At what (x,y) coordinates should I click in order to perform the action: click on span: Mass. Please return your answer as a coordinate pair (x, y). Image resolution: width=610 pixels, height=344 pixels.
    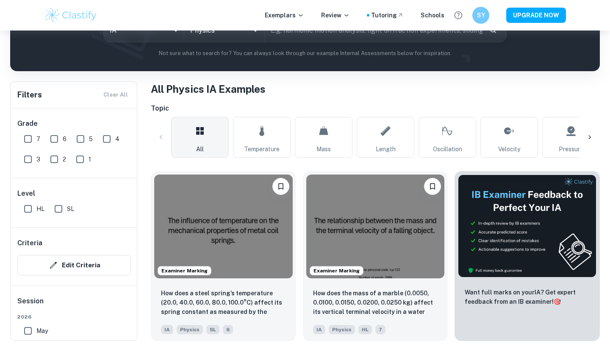
    Looking at the image, I should click on (324, 149).